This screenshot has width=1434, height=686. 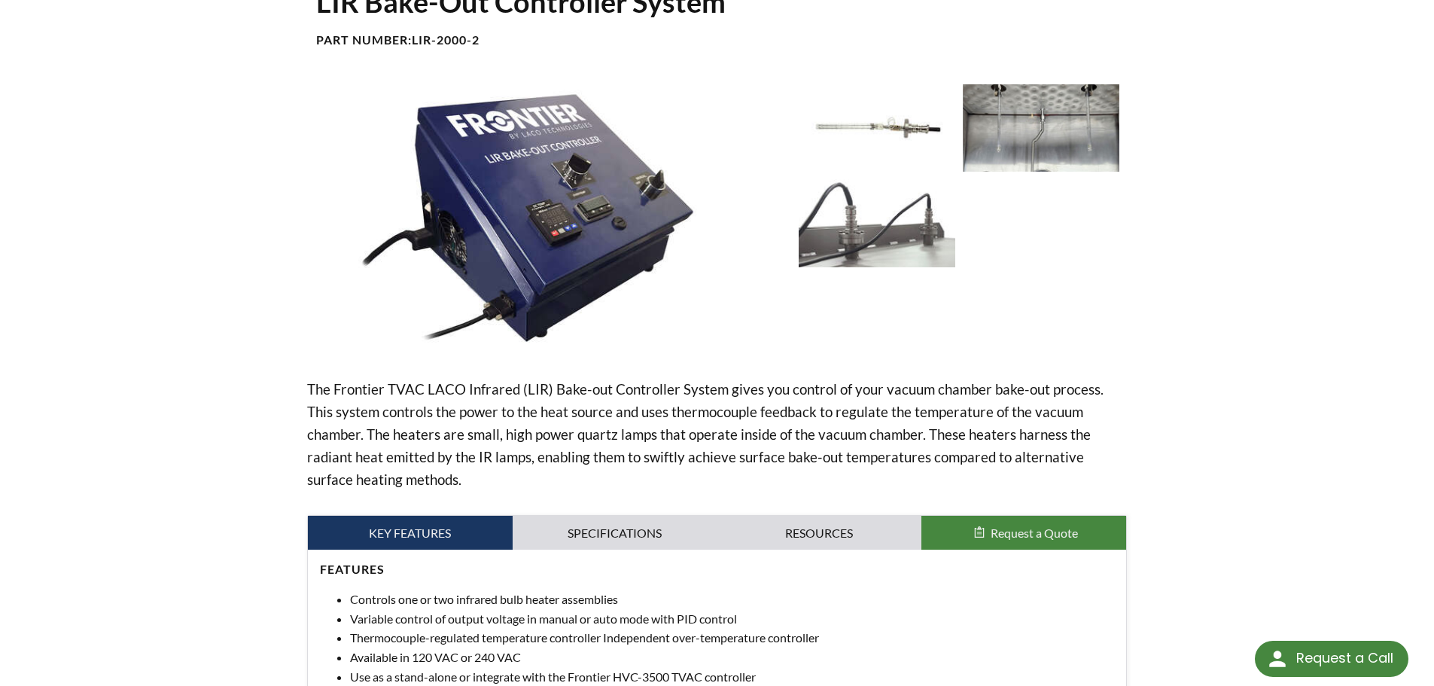 What do you see at coordinates (1277, 659) in the screenshot?
I see `img: round button` at bounding box center [1277, 659].